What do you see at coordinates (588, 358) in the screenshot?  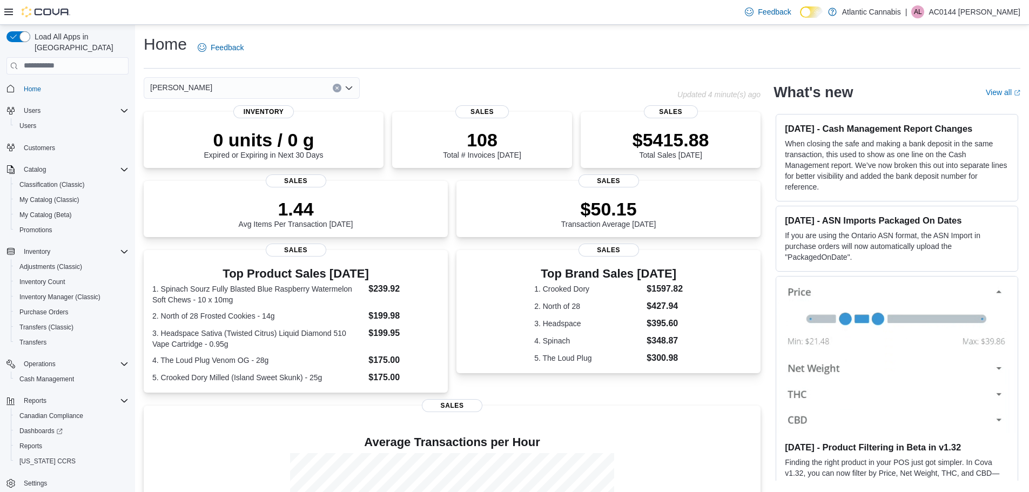 I see `dt: 5. The Loud Plug` at bounding box center [588, 358].